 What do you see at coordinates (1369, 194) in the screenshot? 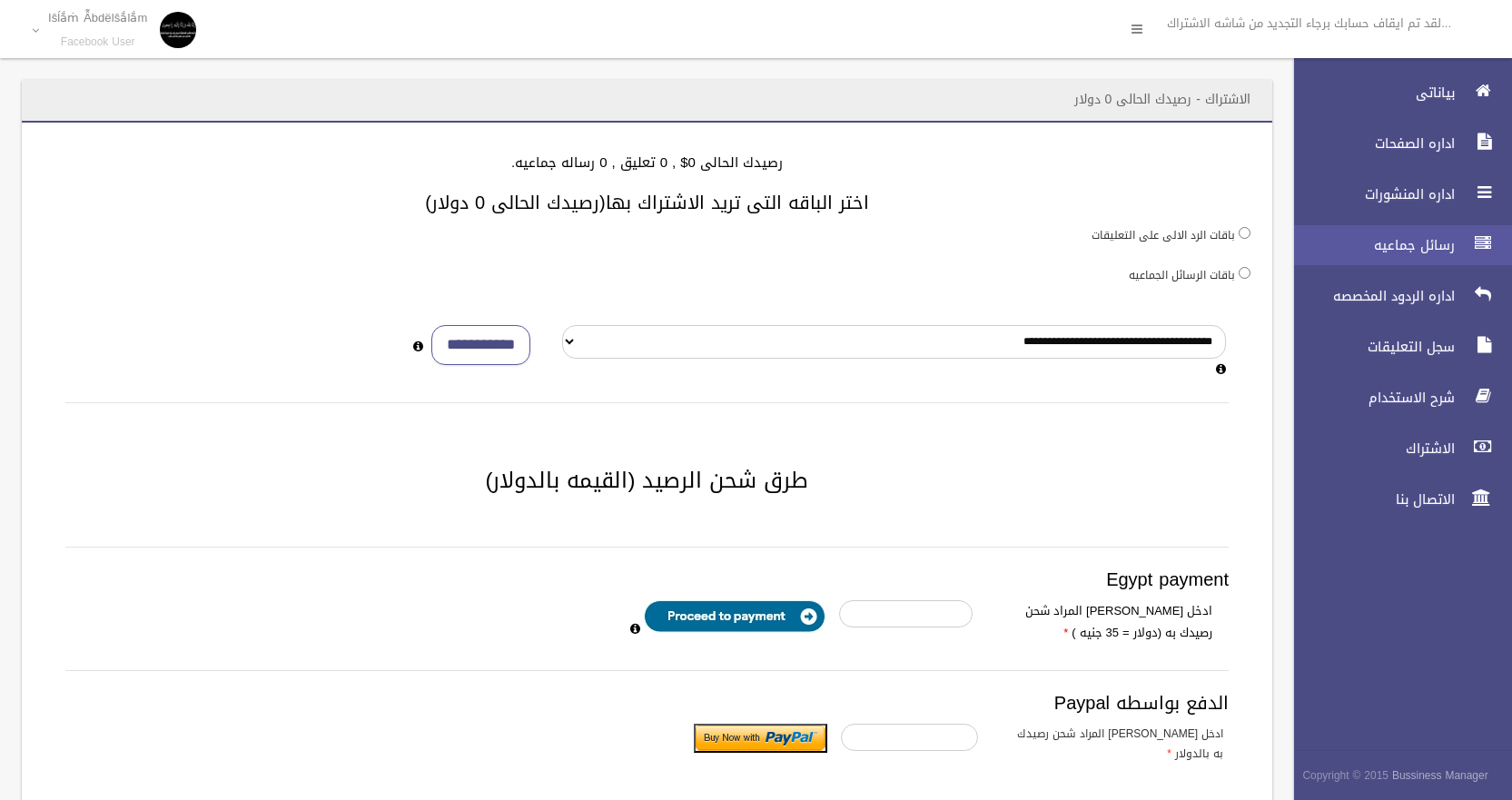
I see `span: اداره المنشورات` at bounding box center [1369, 194].